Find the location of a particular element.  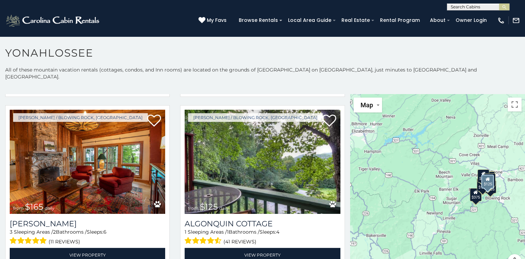

button: Change map style is located at coordinates (368, 105).